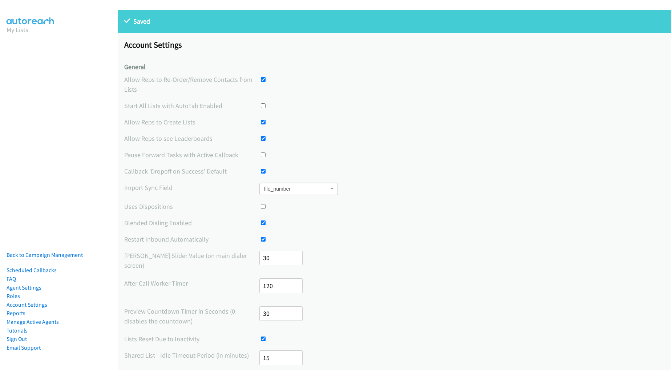 The width and height of the screenshot is (671, 370). Describe the element at coordinates (192, 84) in the screenshot. I see `label: Allow Reps to Re-Order/Remove Contacts from Lists` at that location.